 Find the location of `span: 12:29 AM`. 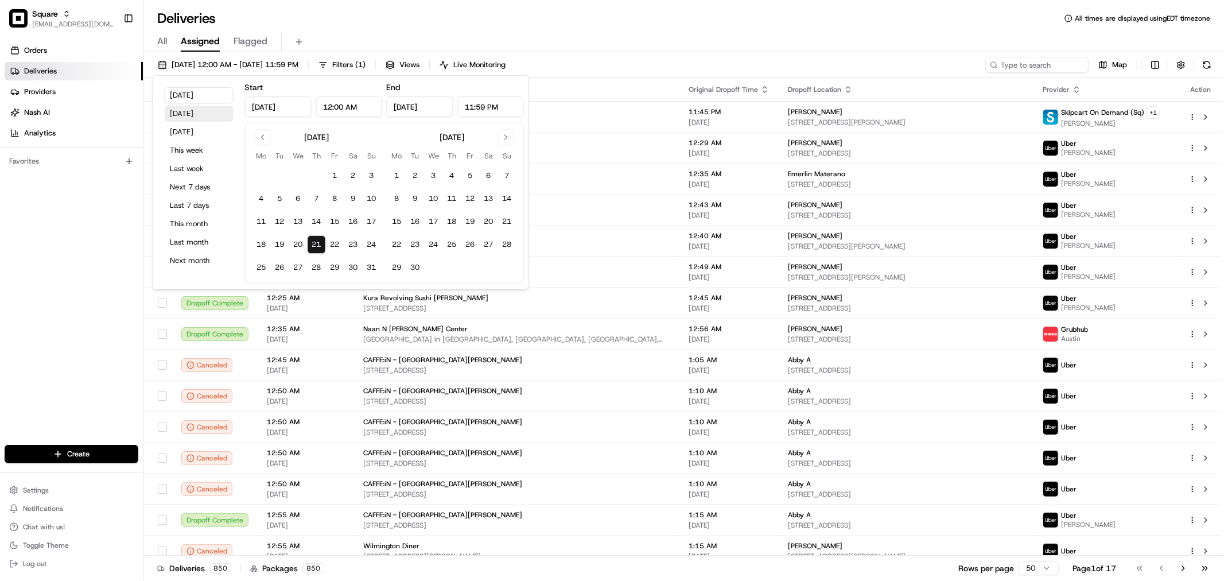

span: 12:29 AM is located at coordinates (729, 143).